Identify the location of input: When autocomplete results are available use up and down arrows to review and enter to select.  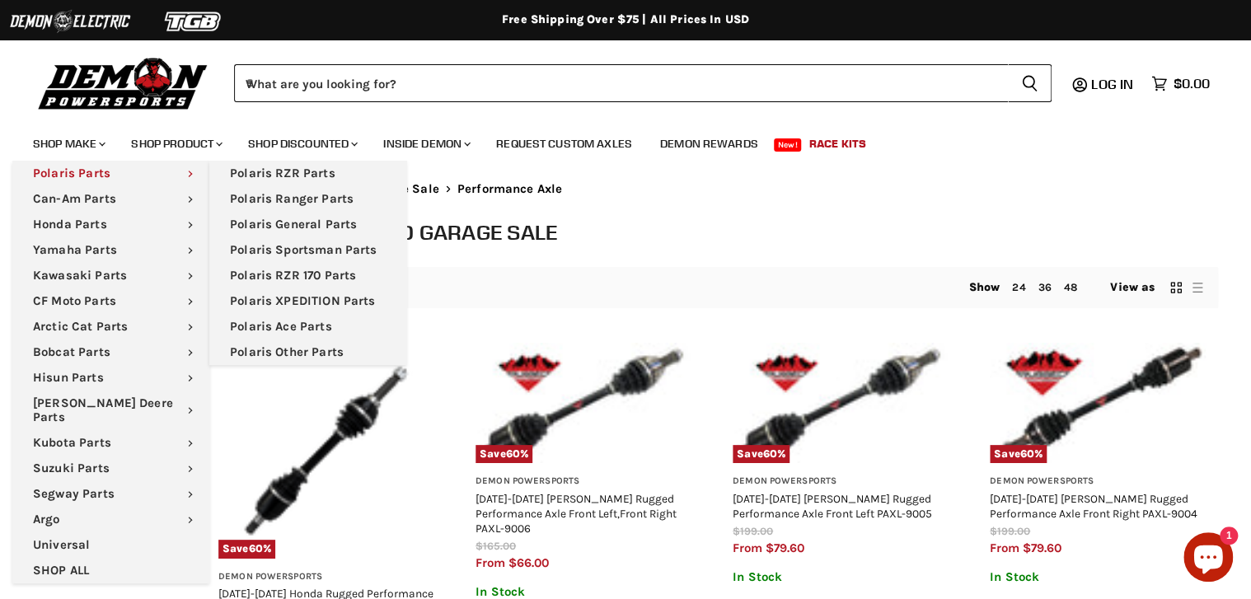
(620, 83).